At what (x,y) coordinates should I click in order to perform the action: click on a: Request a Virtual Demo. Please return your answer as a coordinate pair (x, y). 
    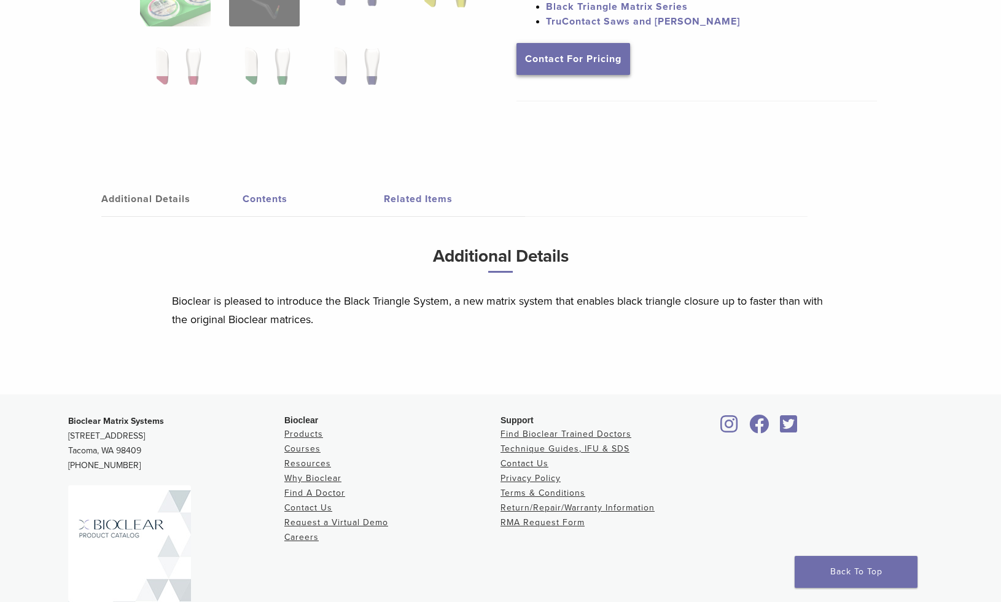
    Looking at the image, I should click on (336, 522).